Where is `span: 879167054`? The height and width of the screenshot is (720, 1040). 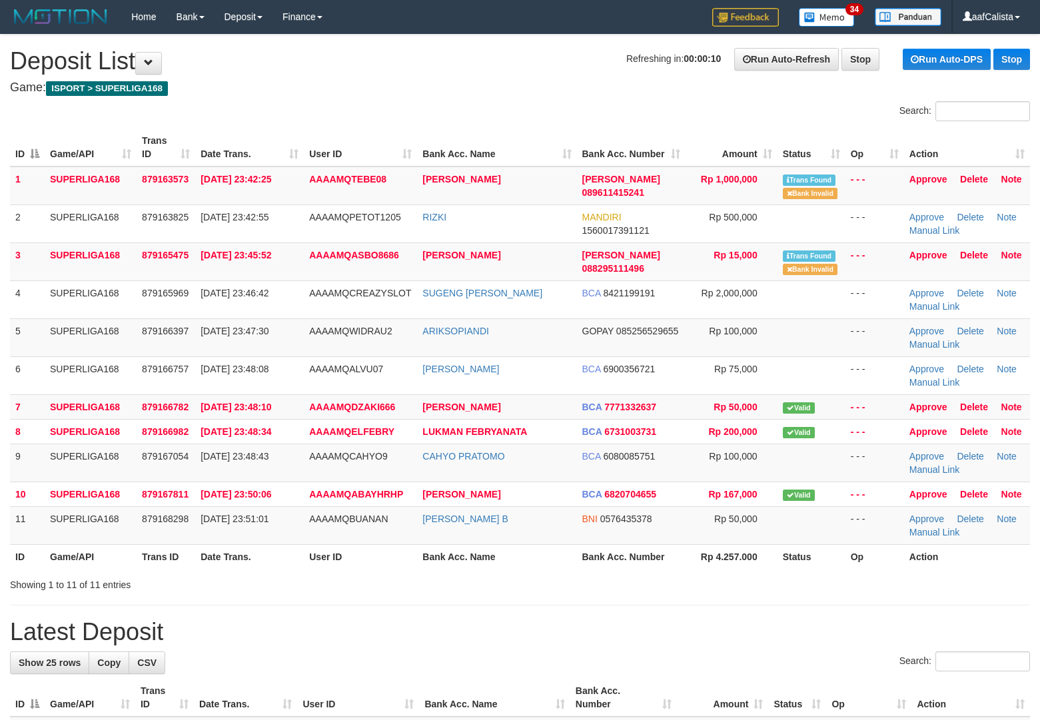 span: 879167054 is located at coordinates (165, 456).